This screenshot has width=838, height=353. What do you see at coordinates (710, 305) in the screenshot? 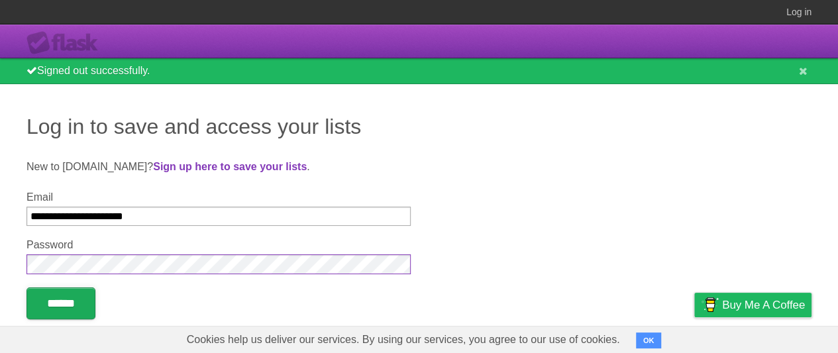
I see `img: Buy me a coffee` at bounding box center [710, 305].